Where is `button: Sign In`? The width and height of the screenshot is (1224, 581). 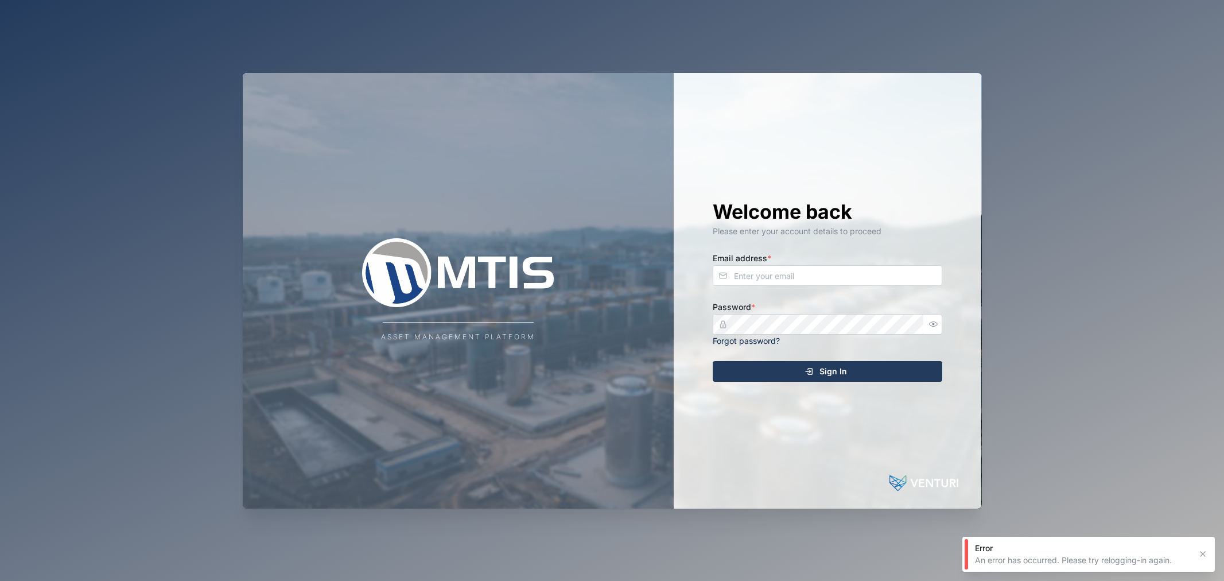
button: Sign In is located at coordinates (828, 371).